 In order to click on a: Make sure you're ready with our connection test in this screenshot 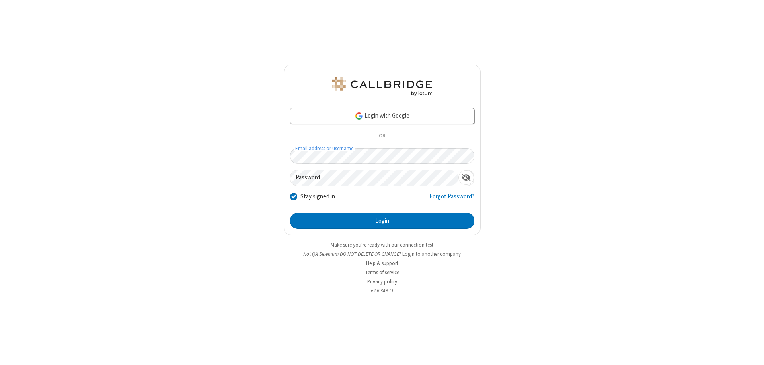, I will do `click(382, 244)`.